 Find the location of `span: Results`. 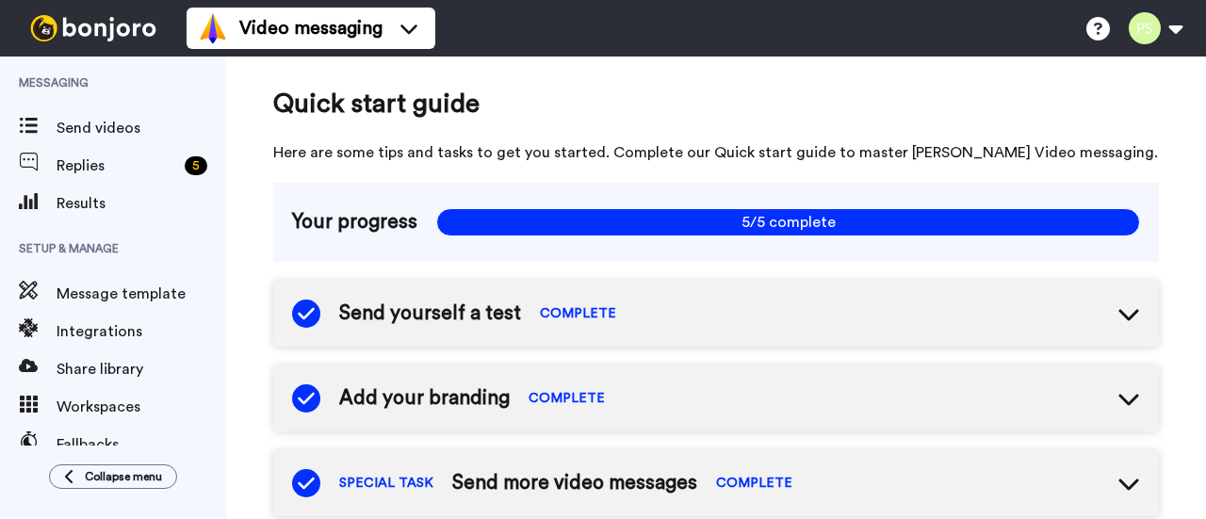

span: Results is located at coordinates (141, 203).